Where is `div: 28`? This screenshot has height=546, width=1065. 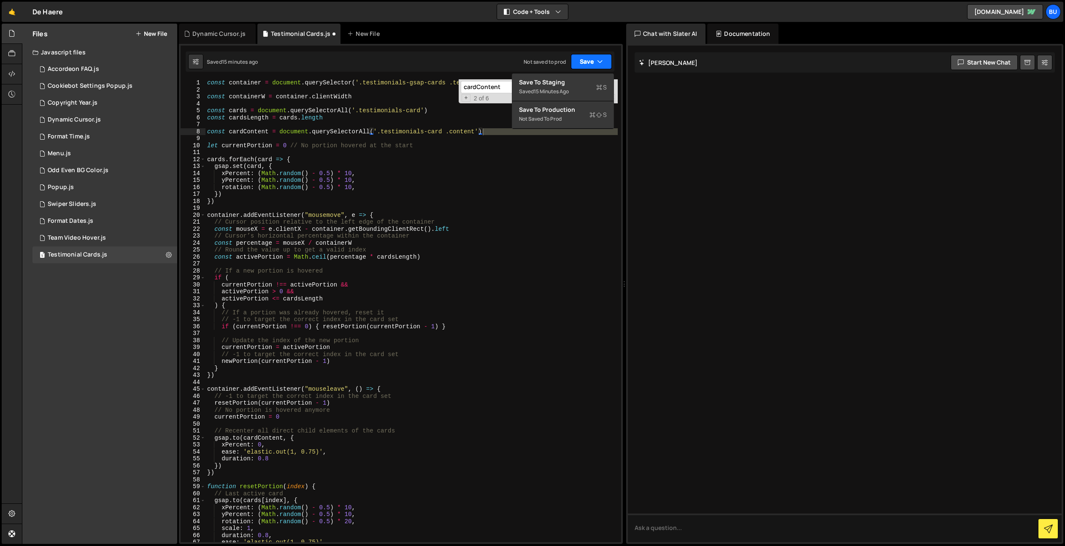
div: 28 is located at coordinates (193, 271).